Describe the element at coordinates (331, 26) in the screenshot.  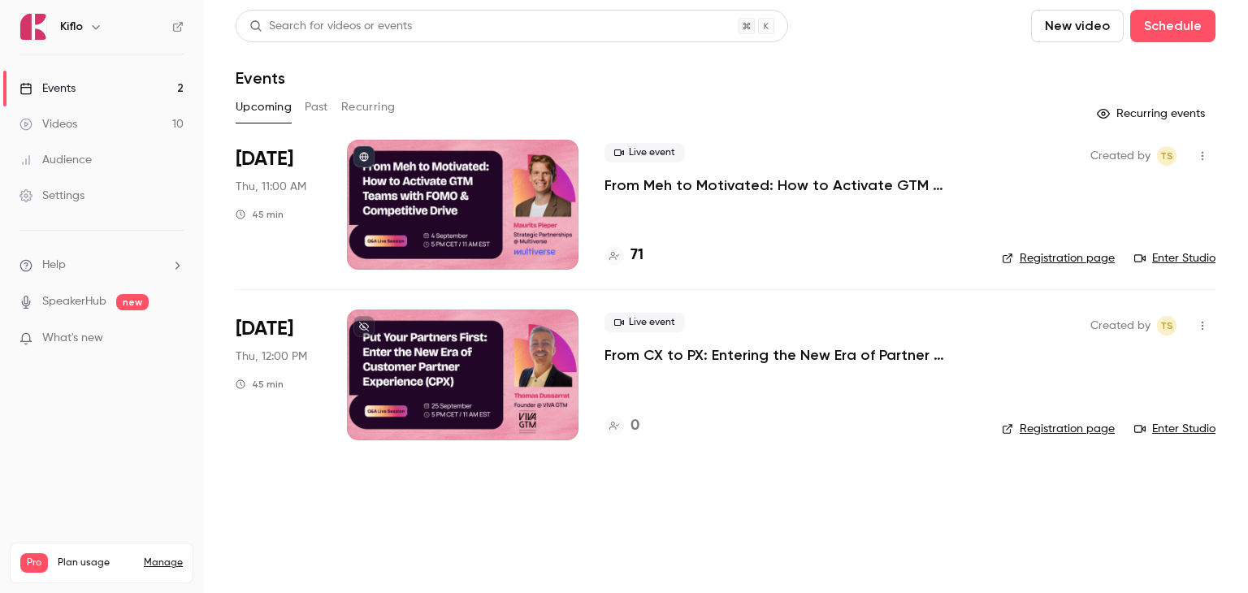
I see `div: Search for videos or events` at that location.